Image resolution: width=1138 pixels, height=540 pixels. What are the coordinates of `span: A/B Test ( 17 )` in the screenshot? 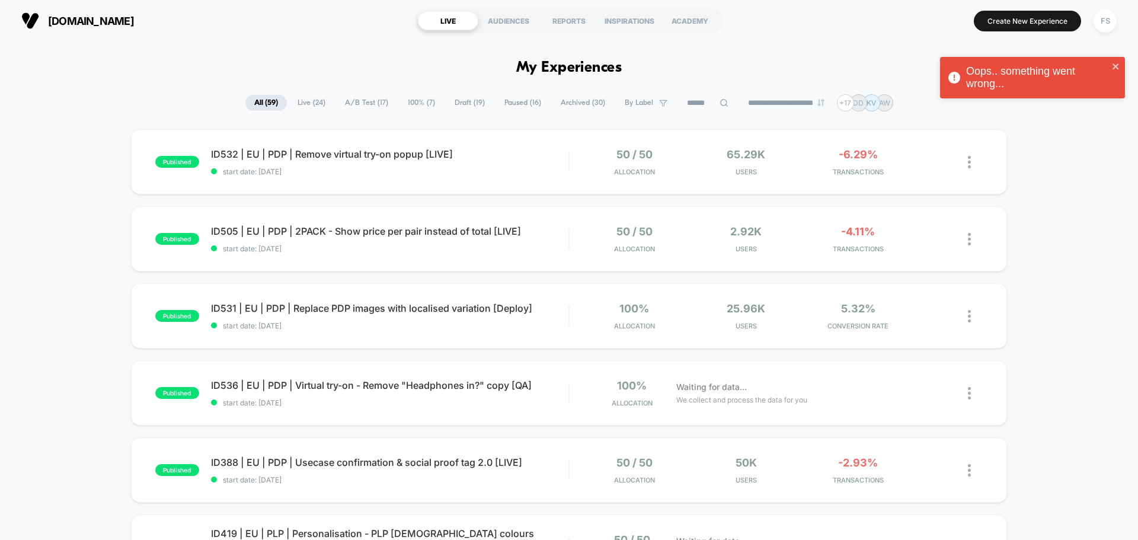 It's located at (366, 103).